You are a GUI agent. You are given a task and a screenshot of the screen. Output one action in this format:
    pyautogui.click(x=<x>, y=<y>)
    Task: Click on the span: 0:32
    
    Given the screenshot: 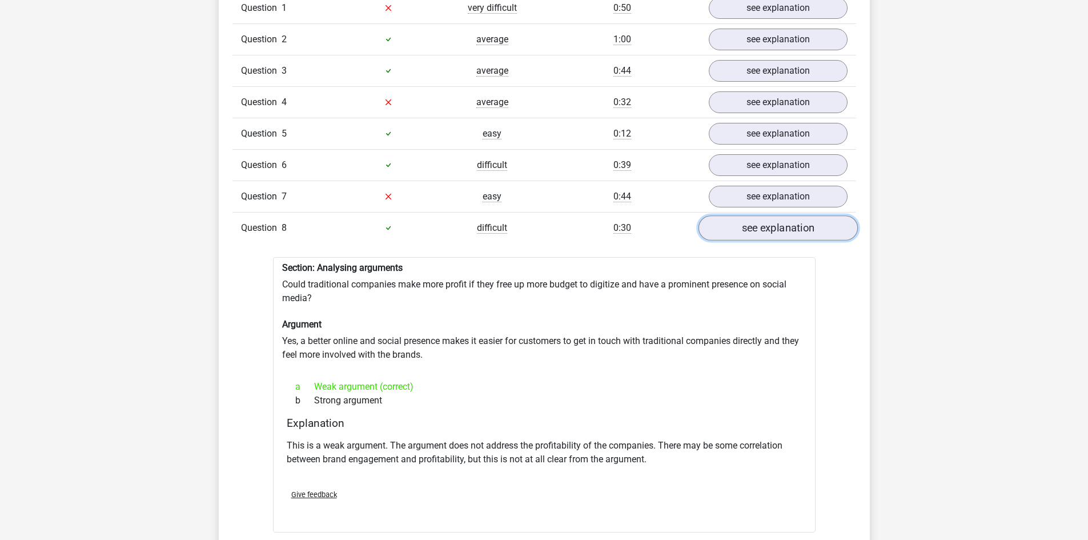 What is the action you would take?
    pyautogui.click(x=622, y=102)
    